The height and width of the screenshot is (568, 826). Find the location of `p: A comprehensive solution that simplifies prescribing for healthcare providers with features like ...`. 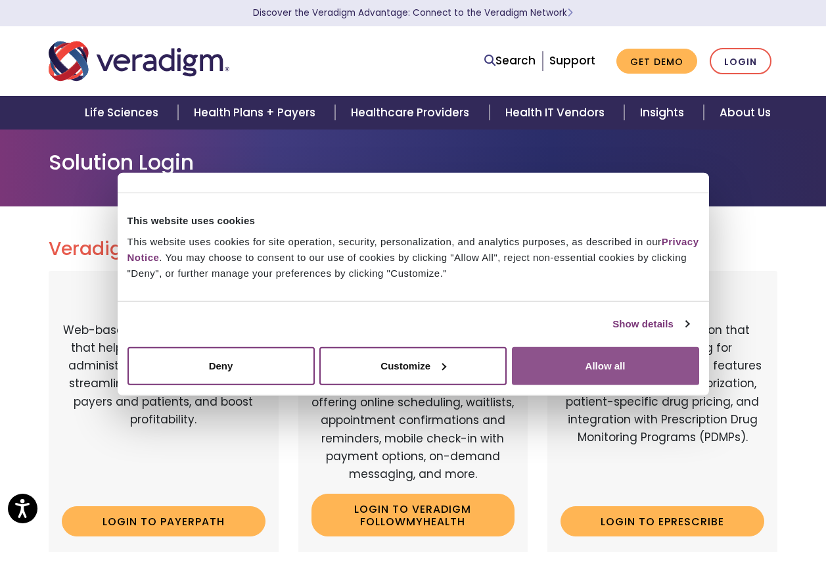

p: A comprehensive solution that simplifies prescribing for healthcare providers with features like ... is located at coordinates (663, 408).